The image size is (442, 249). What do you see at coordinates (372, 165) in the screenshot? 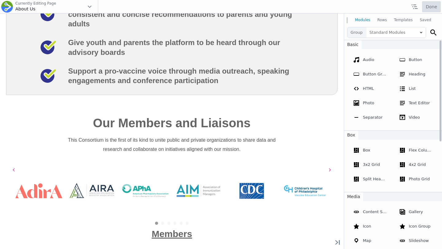
I see `span: 3x2 Grid` at bounding box center [372, 165].